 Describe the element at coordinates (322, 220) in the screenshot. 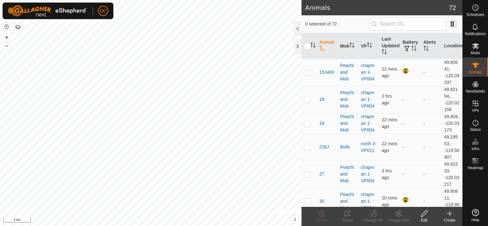

I see `span: Delete` at that location.